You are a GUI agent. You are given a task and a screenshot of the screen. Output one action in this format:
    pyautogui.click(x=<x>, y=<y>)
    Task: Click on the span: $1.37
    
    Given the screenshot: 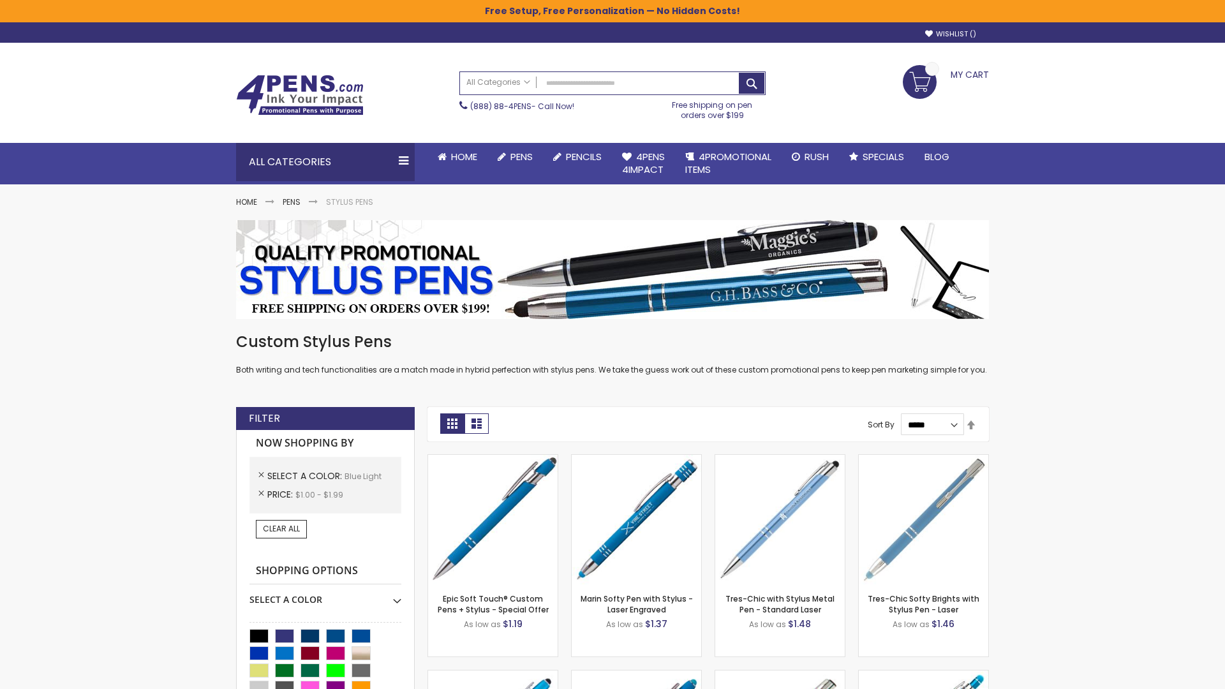 What is the action you would take?
    pyautogui.click(x=656, y=624)
    